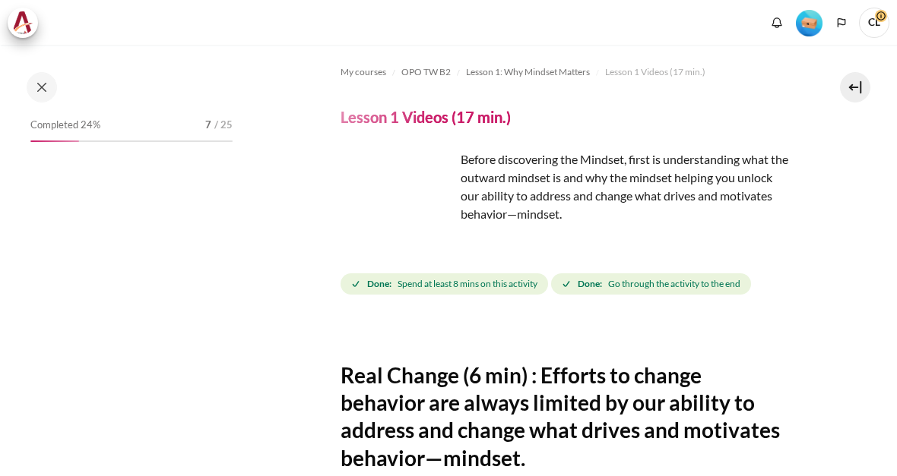  I want to click on nav: Navigation bar, so click(564, 72).